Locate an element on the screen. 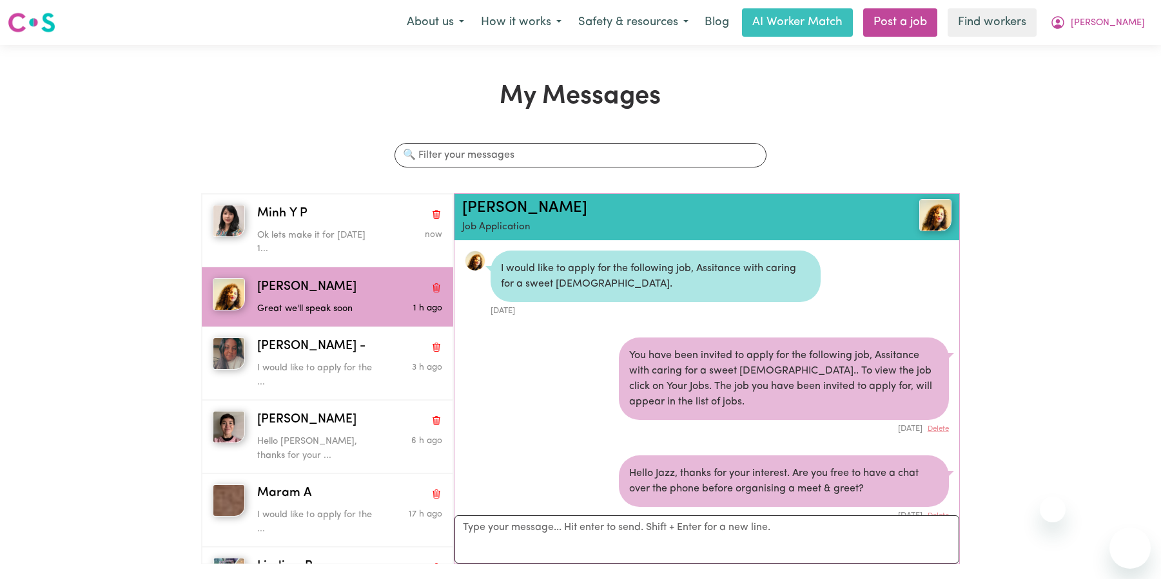  span: Message sent on August 2, 2025 is located at coordinates (425, 514).